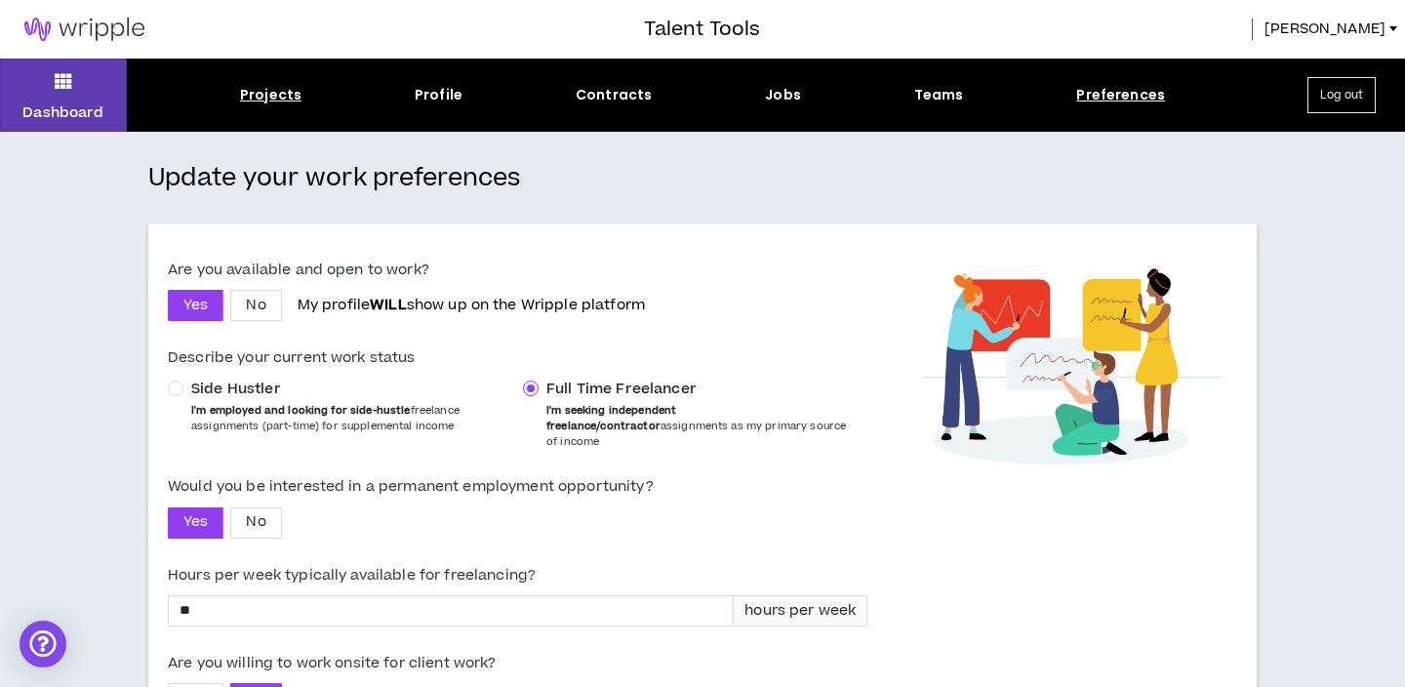  What do you see at coordinates (702, 29) in the screenshot?
I see `h3: Talent Tools` at bounding box center [702, 29].